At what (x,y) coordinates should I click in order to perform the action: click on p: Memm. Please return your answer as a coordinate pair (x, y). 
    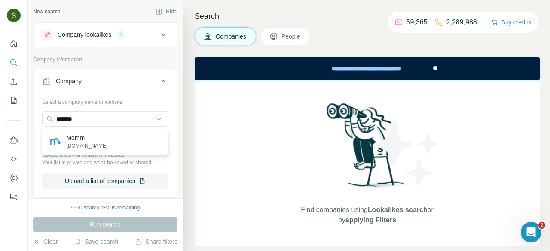
    Looking at the image, I should click on (87, 138).